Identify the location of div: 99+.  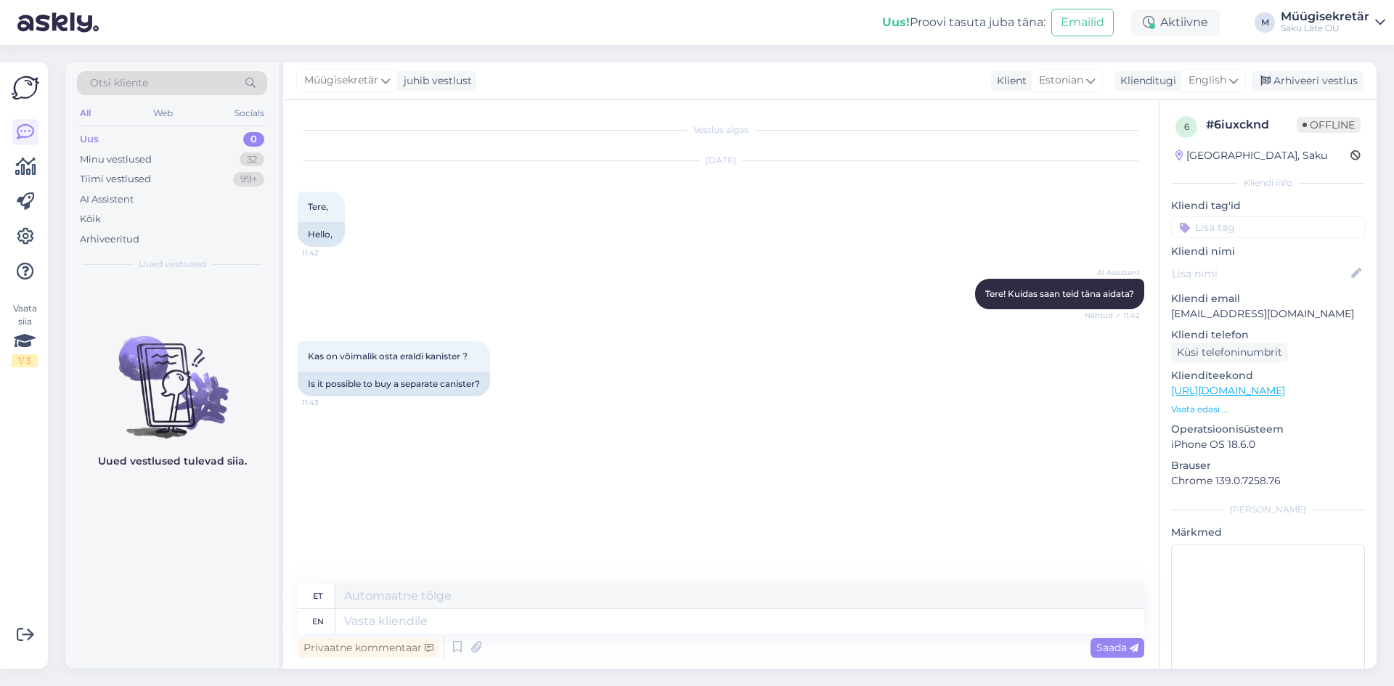
(248, 179).